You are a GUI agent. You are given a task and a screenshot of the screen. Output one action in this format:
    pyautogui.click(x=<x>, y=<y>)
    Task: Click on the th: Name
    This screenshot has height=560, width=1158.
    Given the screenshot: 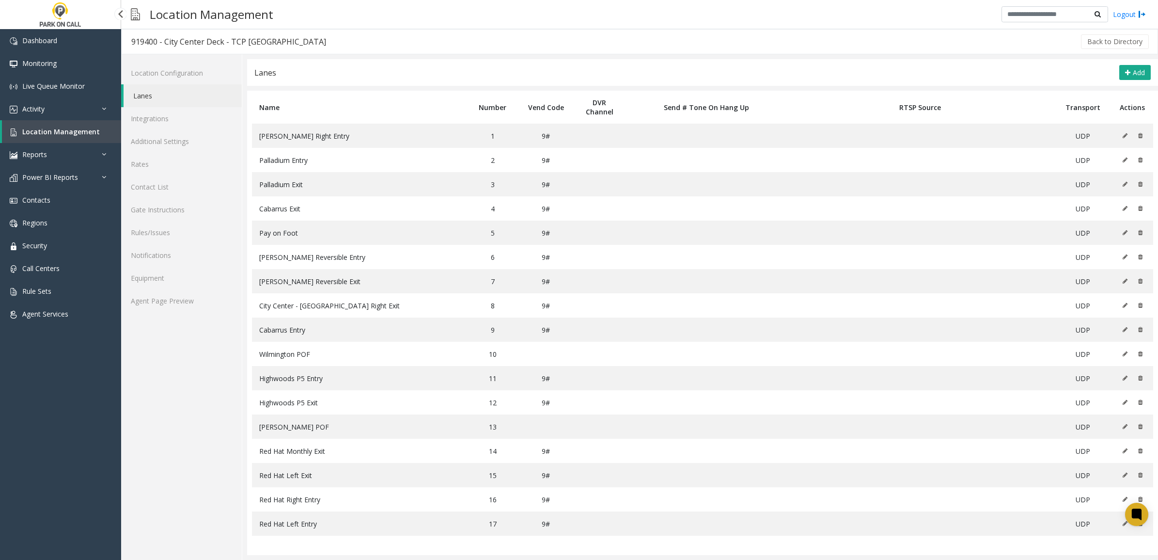 What is the action you would take?
    pyautogui.click(x=359, y=107)
    